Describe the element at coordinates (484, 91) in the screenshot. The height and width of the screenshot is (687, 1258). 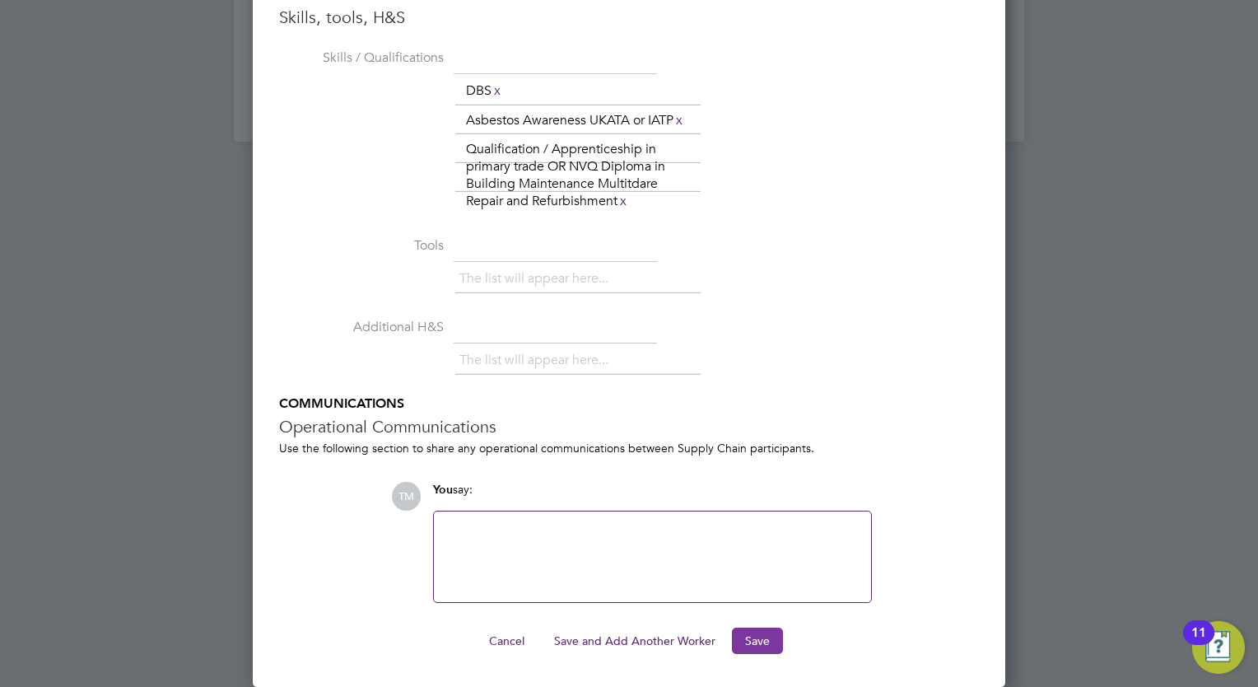
I see `li: DBS` at that location.